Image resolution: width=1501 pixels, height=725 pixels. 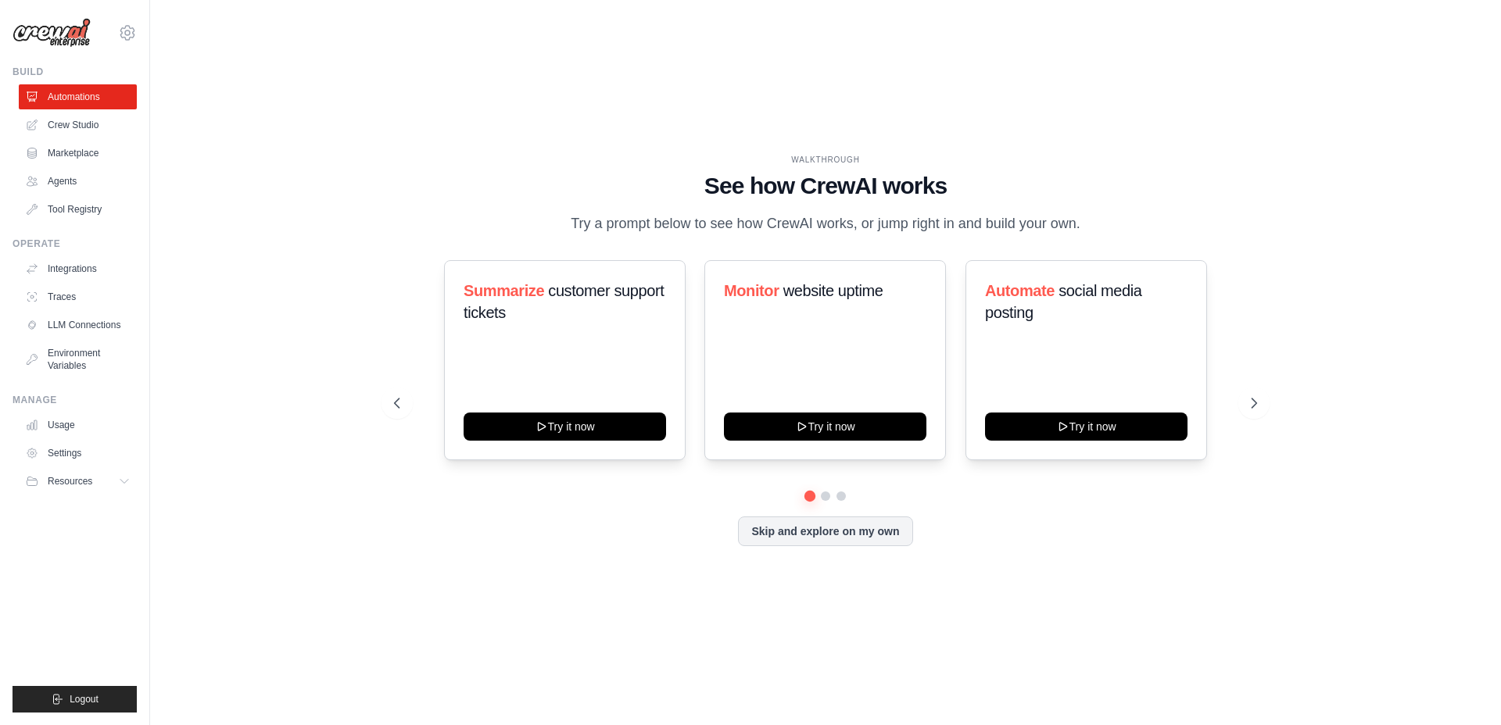 I want to click on a: Automations, so click(x=77, y=97).